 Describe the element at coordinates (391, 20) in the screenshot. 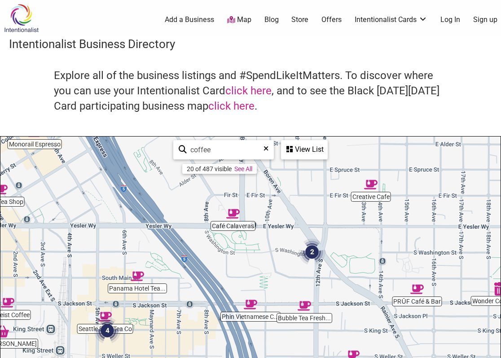

I see `li: Intentionalist Cards` at that location.